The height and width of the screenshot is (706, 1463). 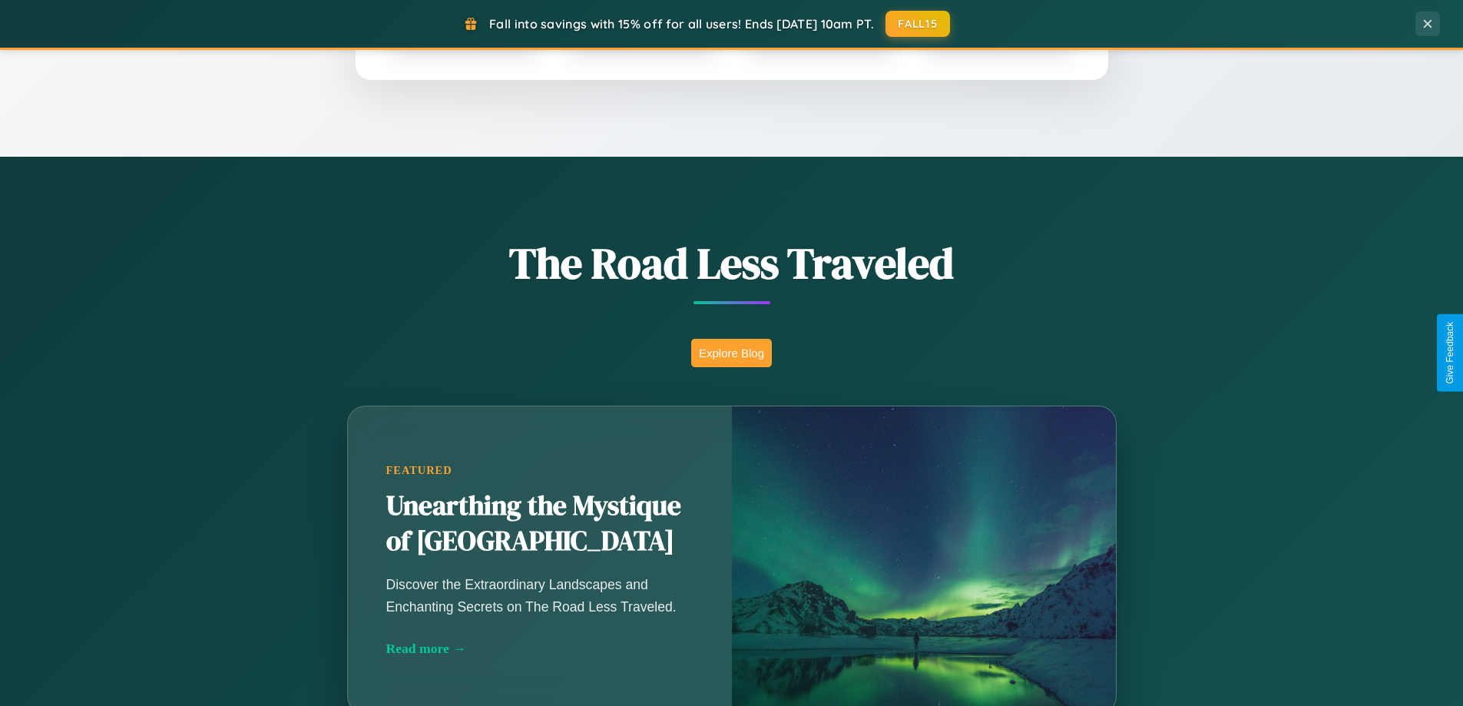 I want to click on h1: The Road Less Traveled, so click(x=732, y=263).